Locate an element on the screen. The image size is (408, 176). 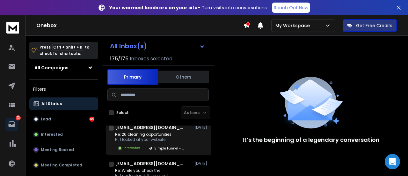
button: All Inbox(s) is located at coordinates (157, 46).